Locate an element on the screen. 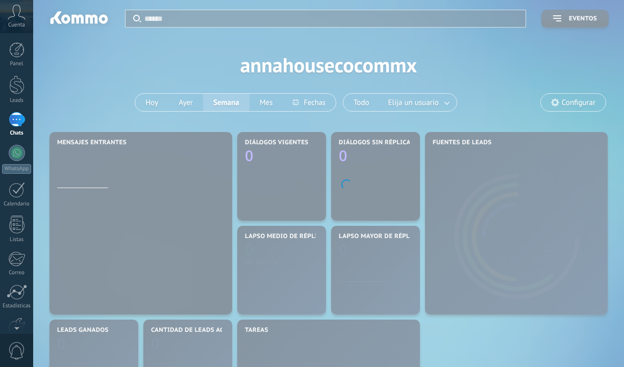  div: Estadísticas is located at coordinates (17, 306).